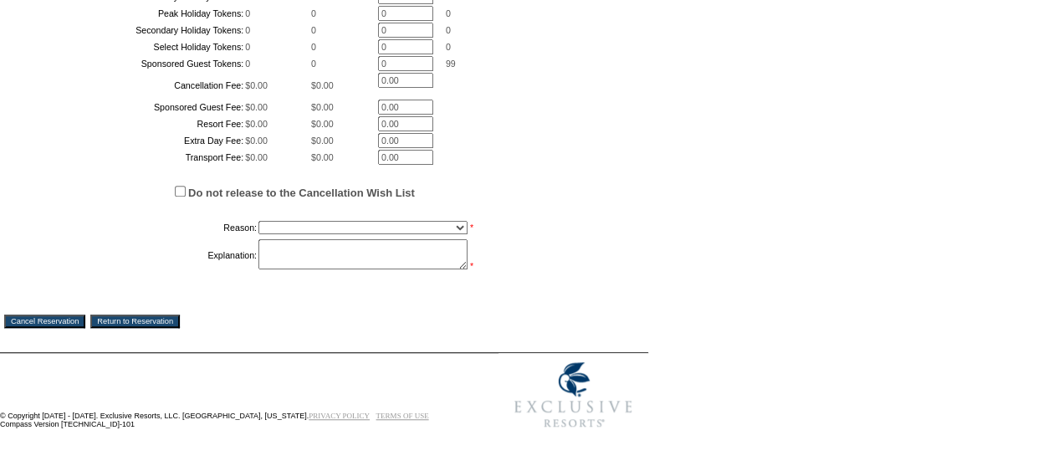 The height and width of the screenshot is (461, 1058). I want to click on td: Secondary Holiday Tokens:, so click(146, 30).